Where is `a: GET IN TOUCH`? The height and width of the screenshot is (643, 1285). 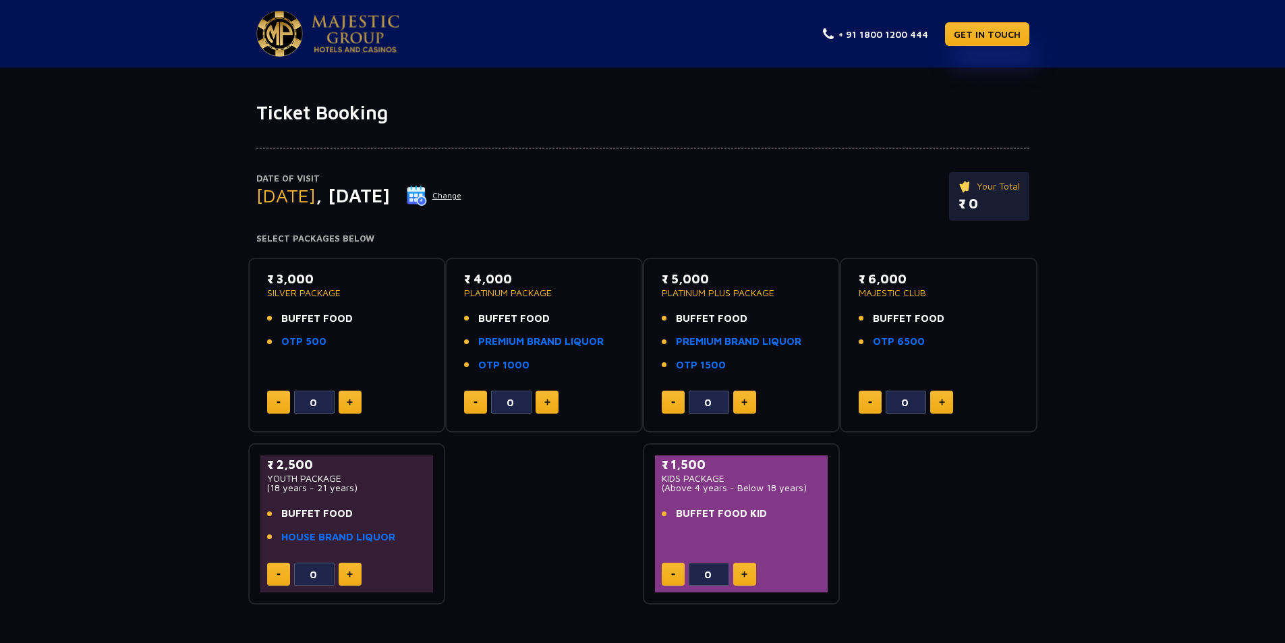
a: GET IN TOUCH is located at coordinates (987, 34).